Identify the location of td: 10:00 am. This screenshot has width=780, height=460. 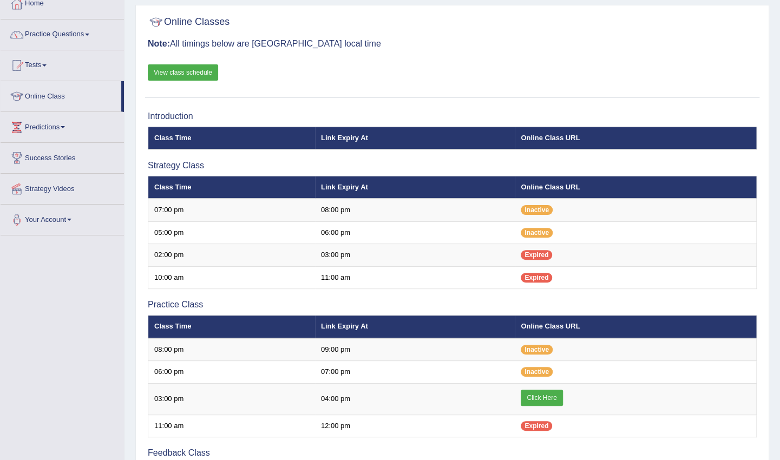
(232, 278).